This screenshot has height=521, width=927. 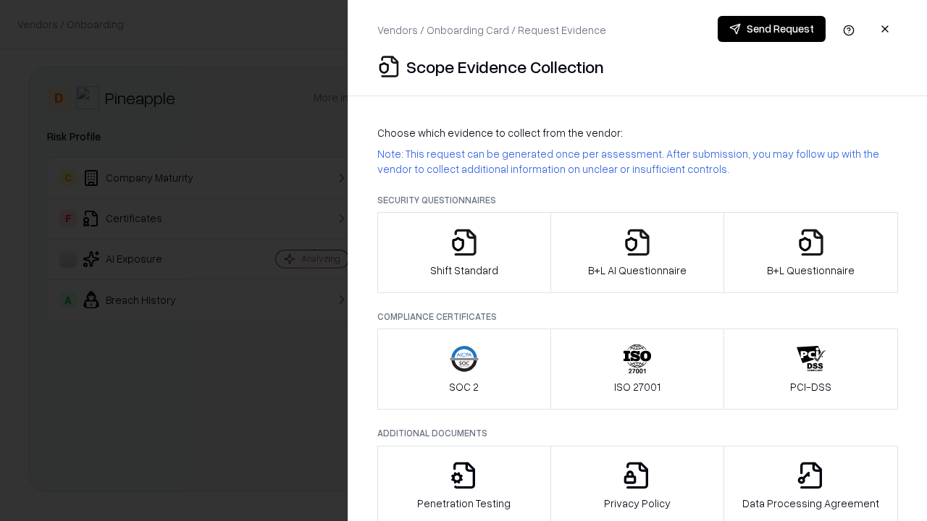 What do you see at coordinates (771, 29) in the screenshot?
I see `button: Send Request` at bounding box center [771, 29].